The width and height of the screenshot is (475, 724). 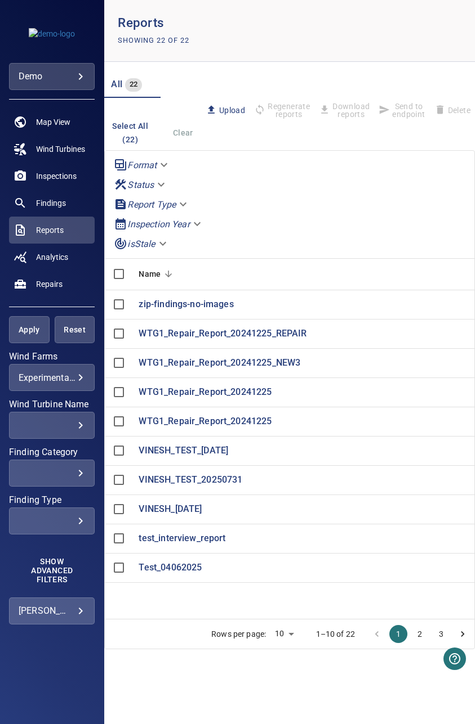 I want to click on span: 22, so click(x=133, y=84).